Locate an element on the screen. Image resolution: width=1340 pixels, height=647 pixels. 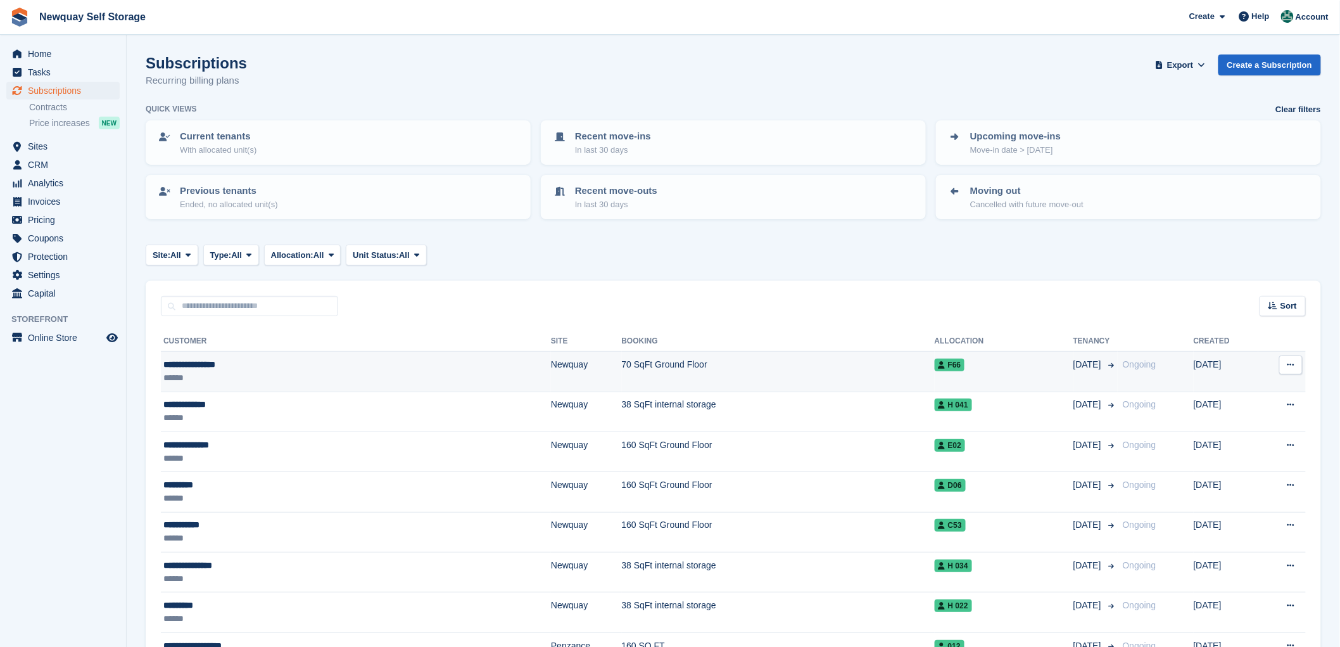
p: Previous tenants is located at coordinates (229, 191).